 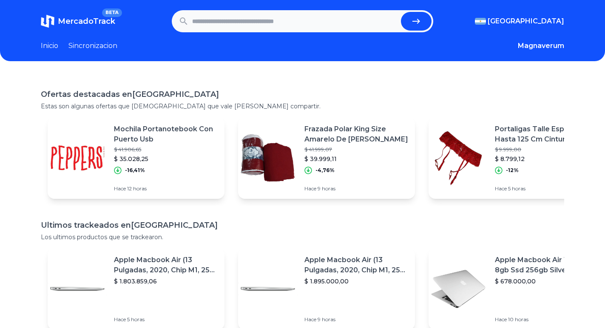 What do you see at coordinates (356, 159) in the screenshot?
I see `p: $ 39.999,11` at bounding box center [356, 159].